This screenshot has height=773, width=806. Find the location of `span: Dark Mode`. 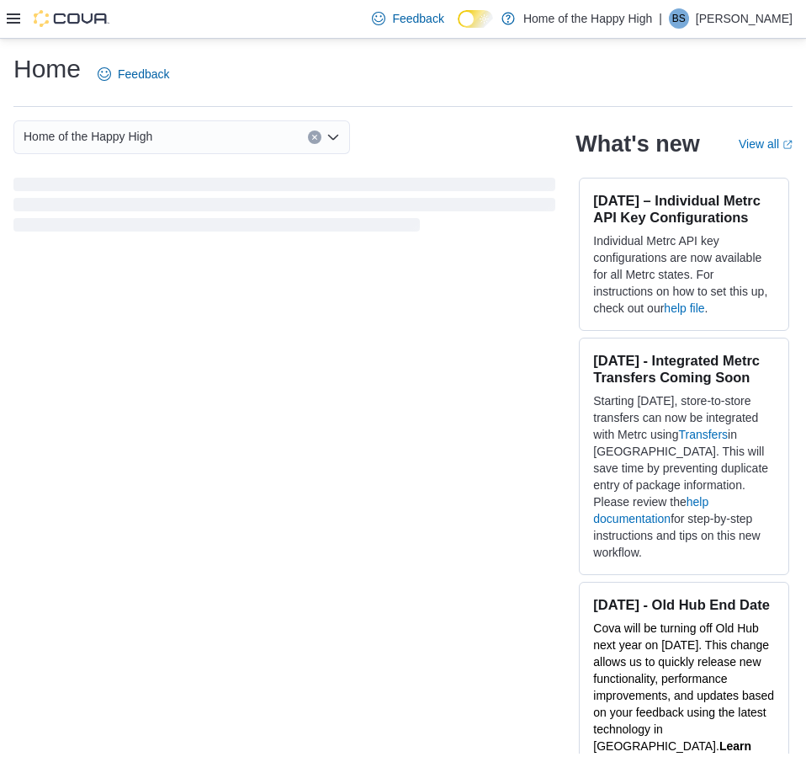

span: Dark Mode is located at coordinates (458, 28).